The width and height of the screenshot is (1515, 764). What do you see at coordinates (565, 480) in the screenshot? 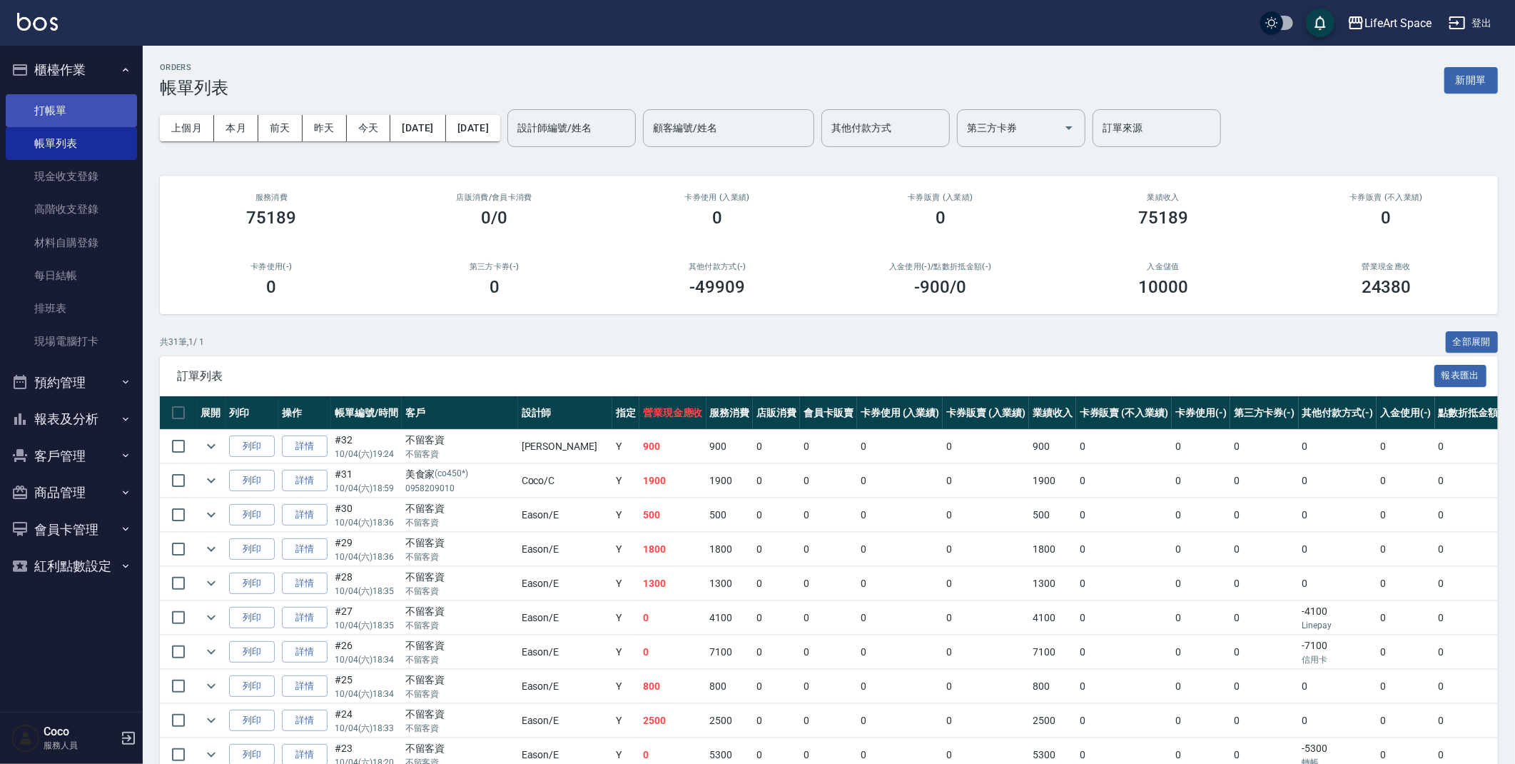
I see `td: Coco /C` at bounding box center [565, 480].